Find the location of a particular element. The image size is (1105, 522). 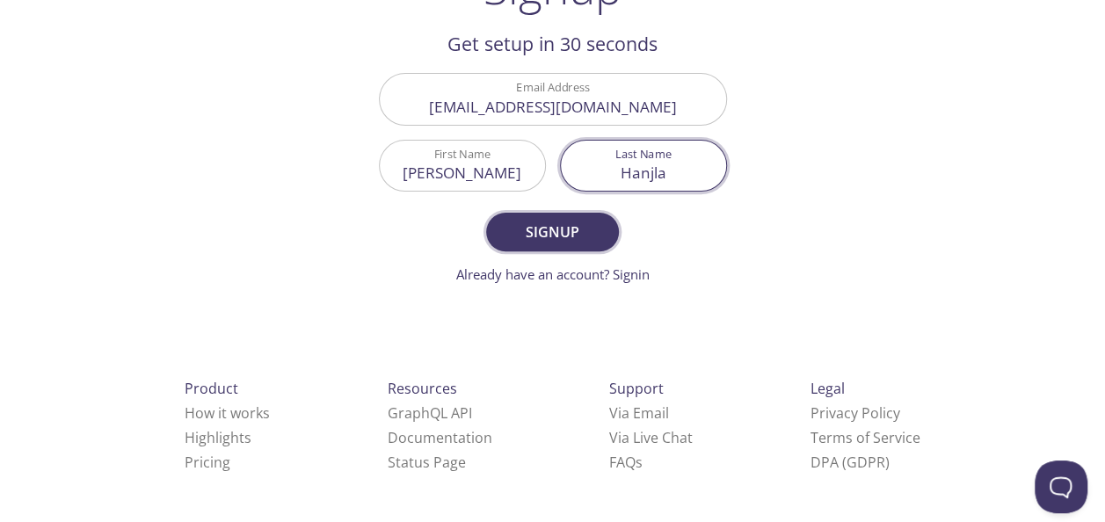

a: How it works is located at coordinates (227, 413).